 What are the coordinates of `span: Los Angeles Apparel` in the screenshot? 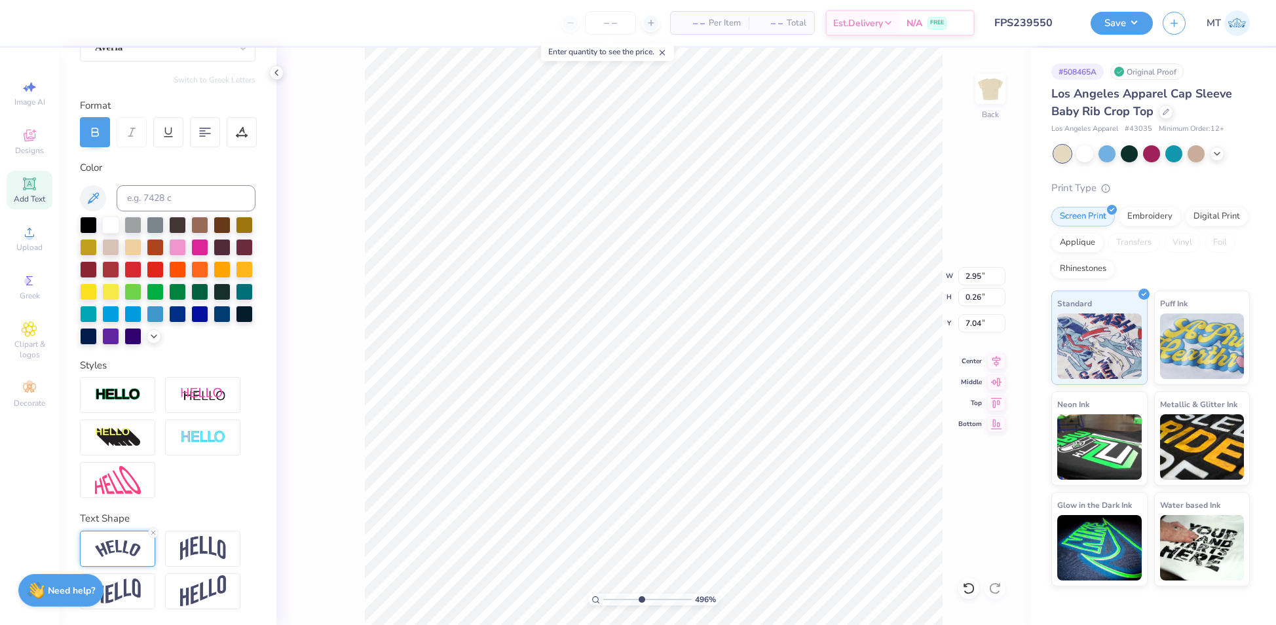 It's located at (1084, 129).